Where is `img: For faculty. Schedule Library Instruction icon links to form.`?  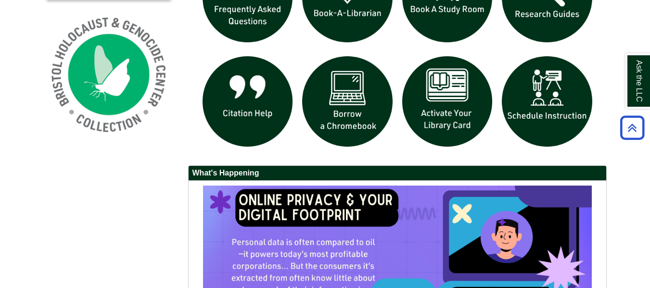 img: For faculty. Schedule Library Instruction icon links to form. is located at coordinates (547, 102).